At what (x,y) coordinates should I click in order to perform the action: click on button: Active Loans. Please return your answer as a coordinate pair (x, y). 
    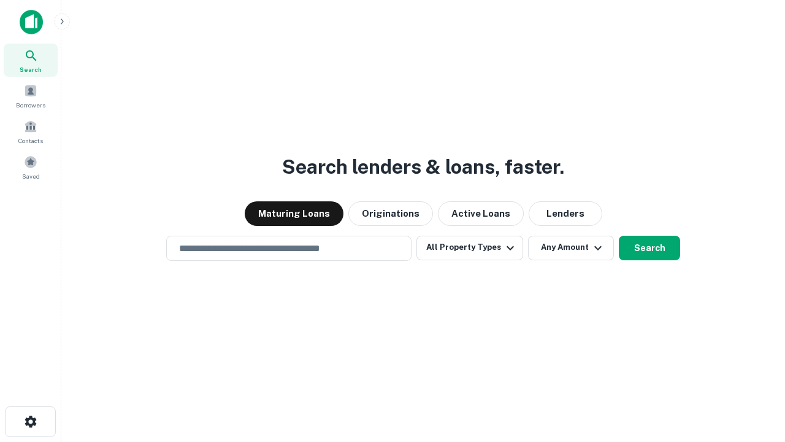
    Looking at the image, I should click on (481, 213).